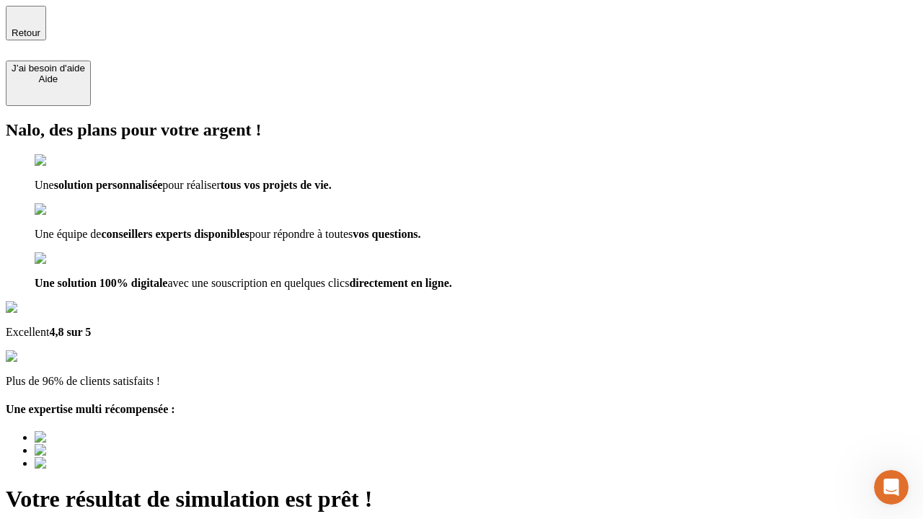 This screenshot has height=519, width=923. What do you see at coordinates (191, 185) in the screenshot?
I see `span: pour réaliser` at bounding box center [191, 185].